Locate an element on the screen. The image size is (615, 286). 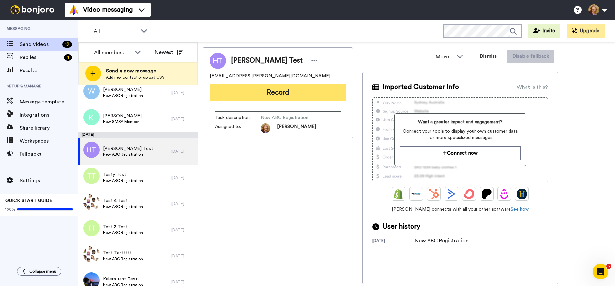
span: User history is located at coordinates (401, 227).